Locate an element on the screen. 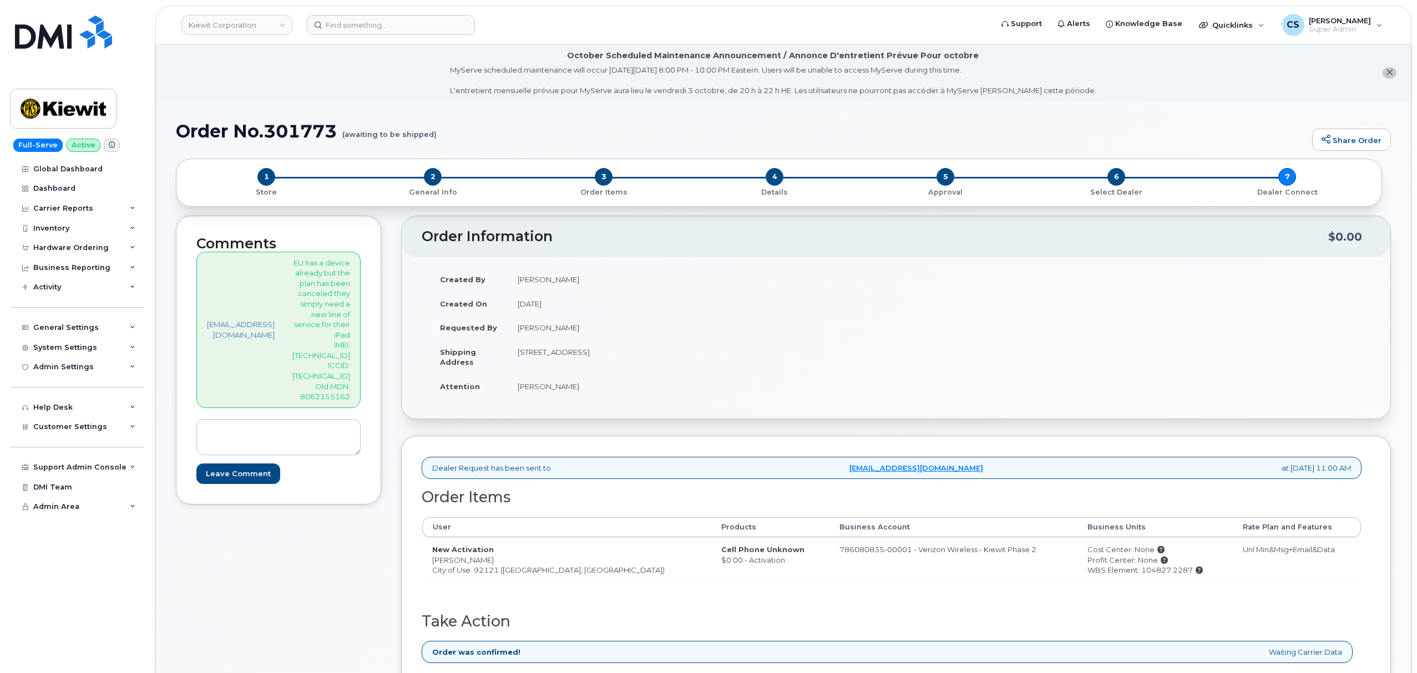 This screenshot has width=1417, height=673. strong: Requested By is located at coordinates (468, 328).